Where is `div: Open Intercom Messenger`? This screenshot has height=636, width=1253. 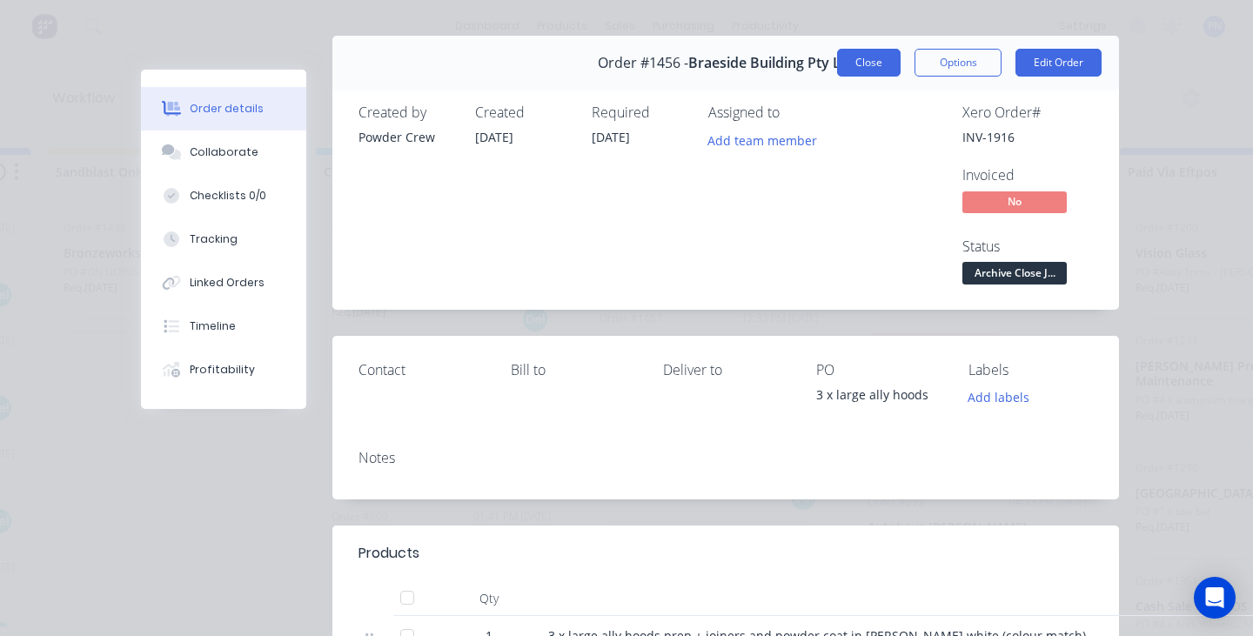
div: Open Intercom Messenger is located at coordinates (1215, 598).